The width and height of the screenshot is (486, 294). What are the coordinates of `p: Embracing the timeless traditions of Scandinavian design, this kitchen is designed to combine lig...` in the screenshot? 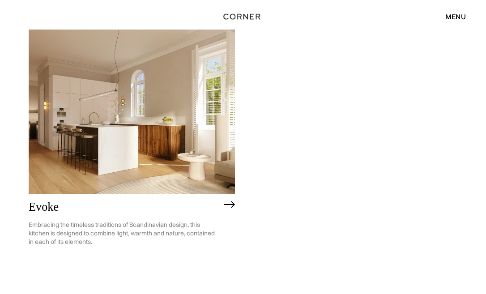 It's located at (124, 233).